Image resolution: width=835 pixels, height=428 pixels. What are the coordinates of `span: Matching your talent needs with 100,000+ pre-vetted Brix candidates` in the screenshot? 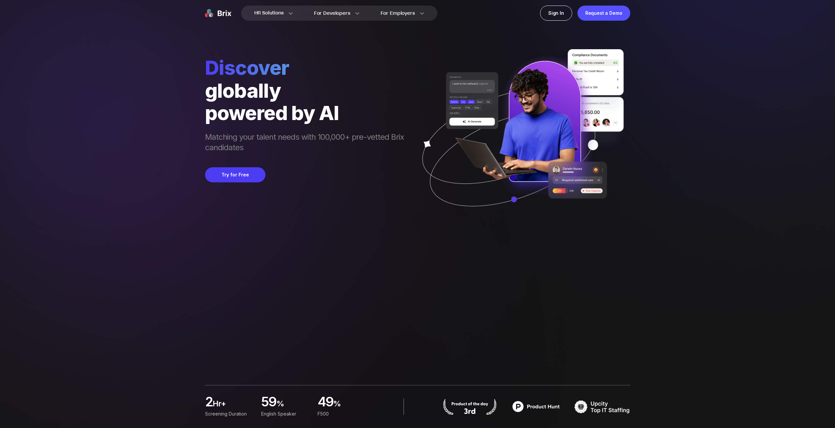 It's located at (308, 143).